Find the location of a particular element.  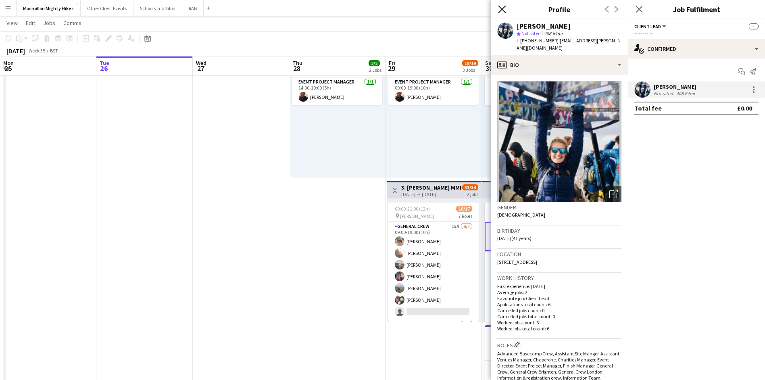

div: 3 Jobs is located at coordinates (470, 70).